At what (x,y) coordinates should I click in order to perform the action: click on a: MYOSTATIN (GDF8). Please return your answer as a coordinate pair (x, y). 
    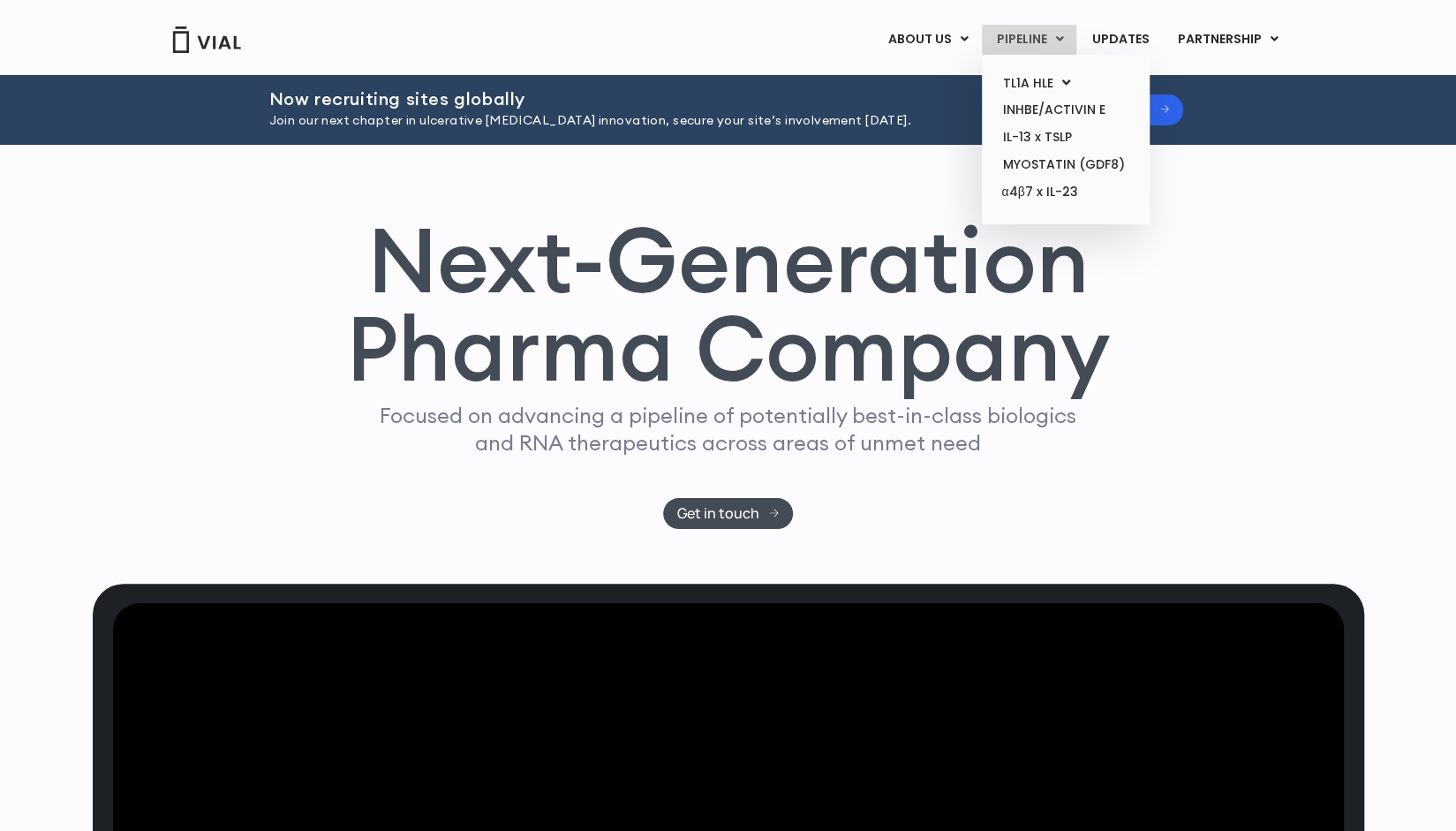
    Looking at the image, I should click on (1065, 164).